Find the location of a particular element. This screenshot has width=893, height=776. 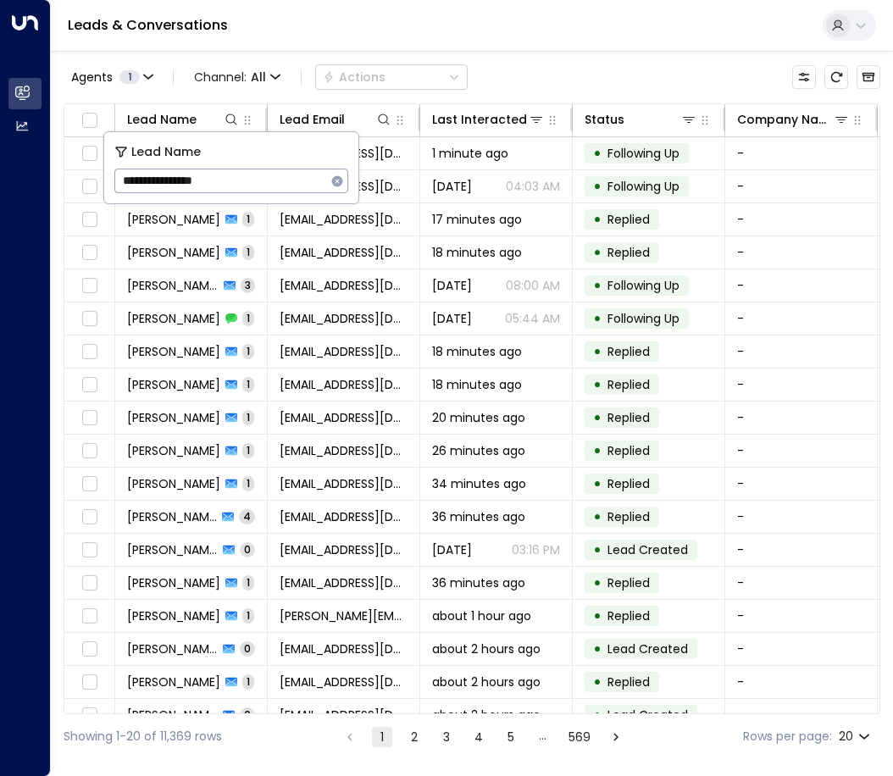

button: Go to page 5 is located at coordinates (511, 737).